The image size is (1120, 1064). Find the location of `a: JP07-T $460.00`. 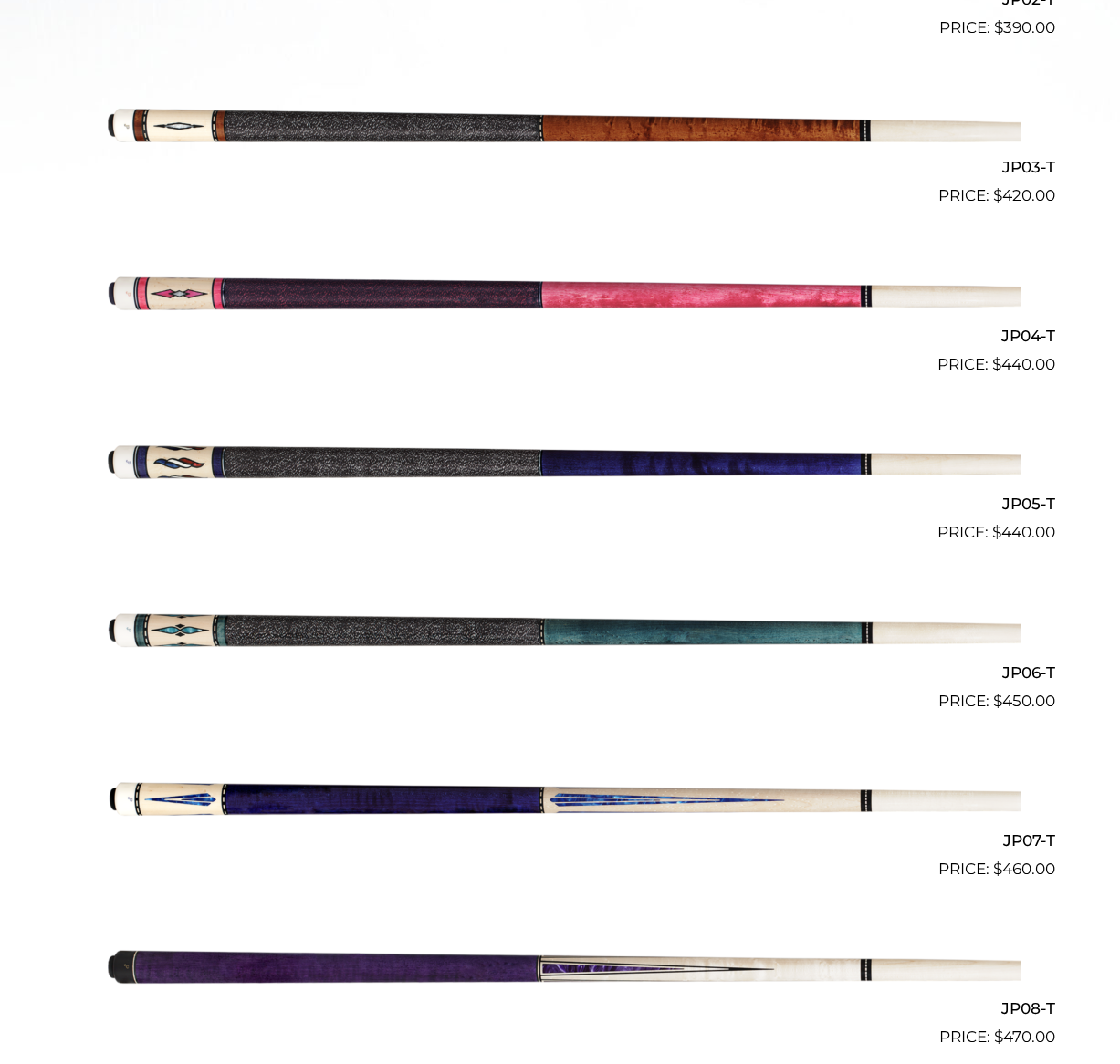

a: JP07-T $460.00 is located at coordinates (560, 801).